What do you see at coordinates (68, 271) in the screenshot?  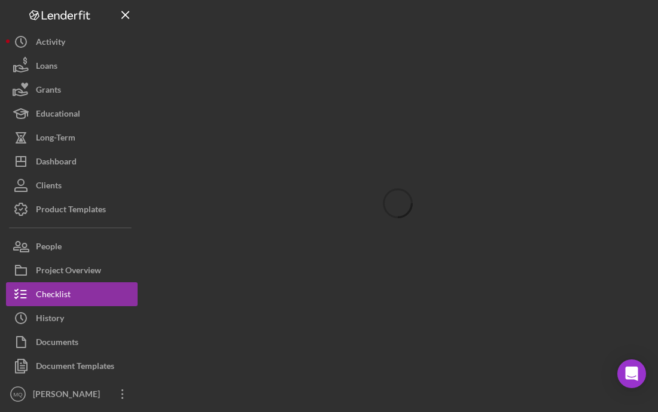 I see `div: Project Overview` at bounding box center [68, 271].